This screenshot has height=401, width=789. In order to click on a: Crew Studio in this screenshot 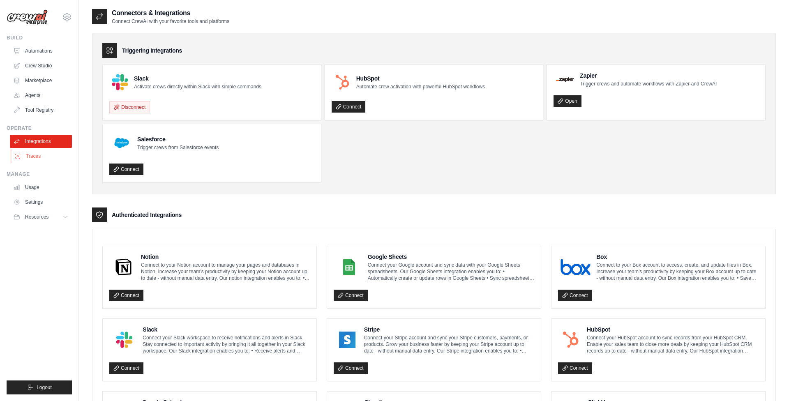, I will do `click(41, 66)`.